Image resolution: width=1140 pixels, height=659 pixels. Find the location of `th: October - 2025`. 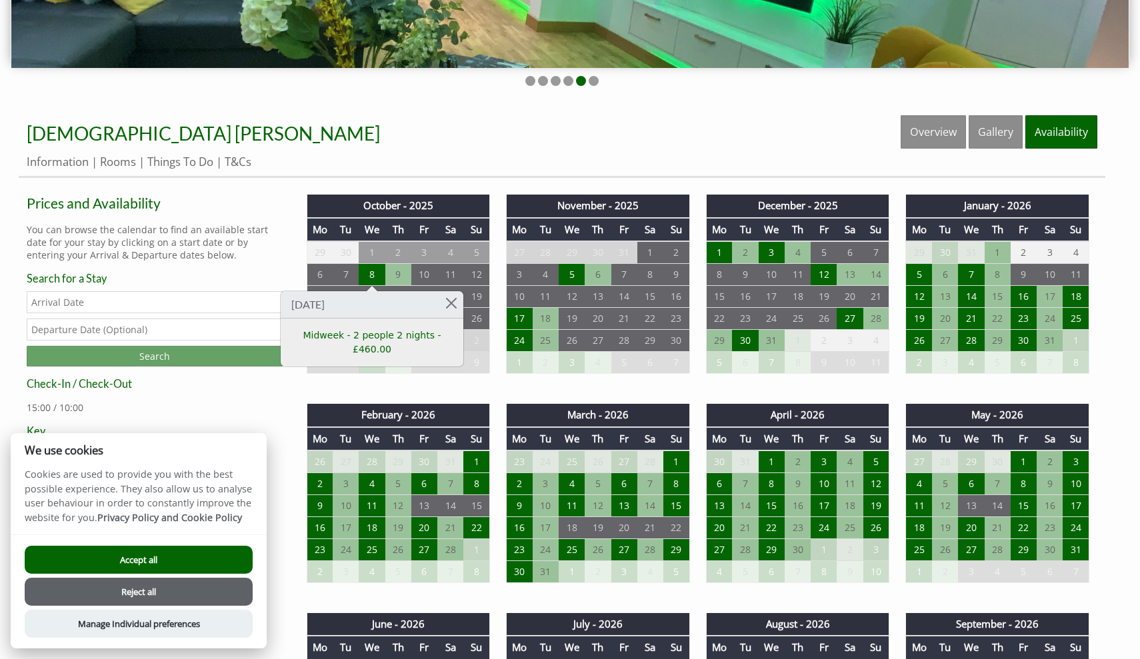

th: October - 2025 is located at coordinates (398, 206).